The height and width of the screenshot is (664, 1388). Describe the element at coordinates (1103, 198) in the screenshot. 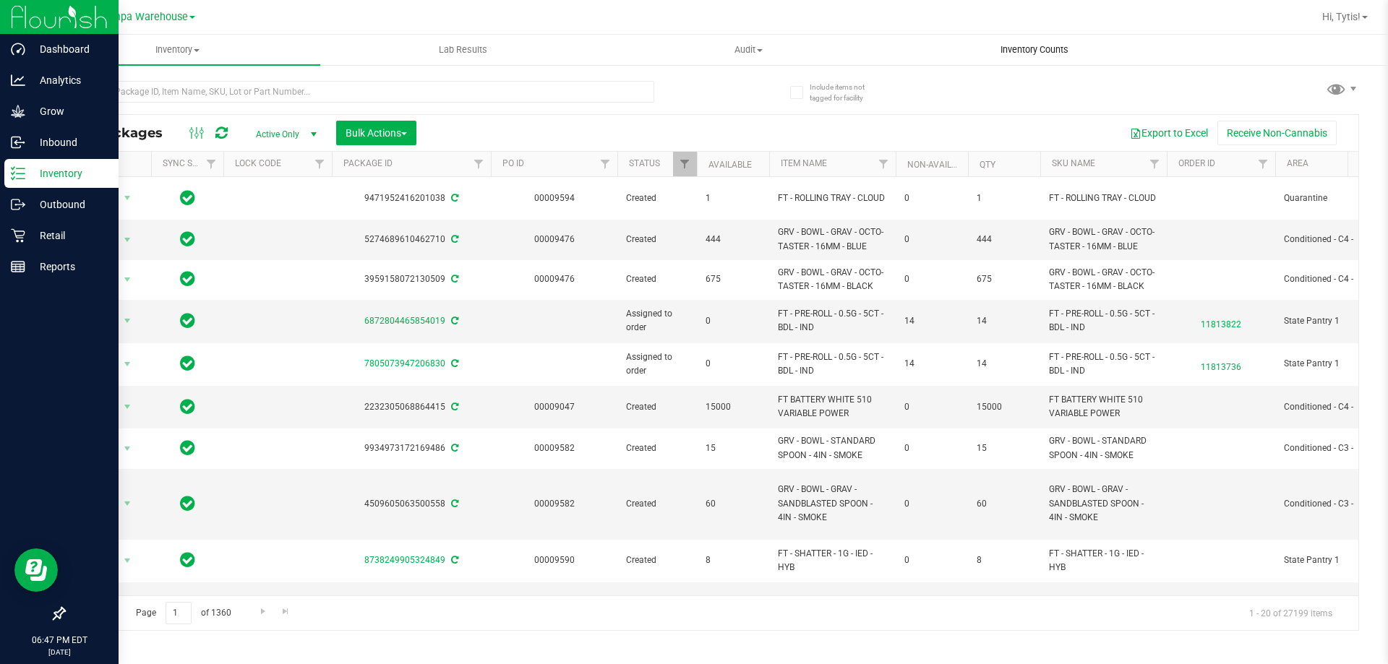

I see `span: FT - ROLLING TRAY - CLOUD` at that location.